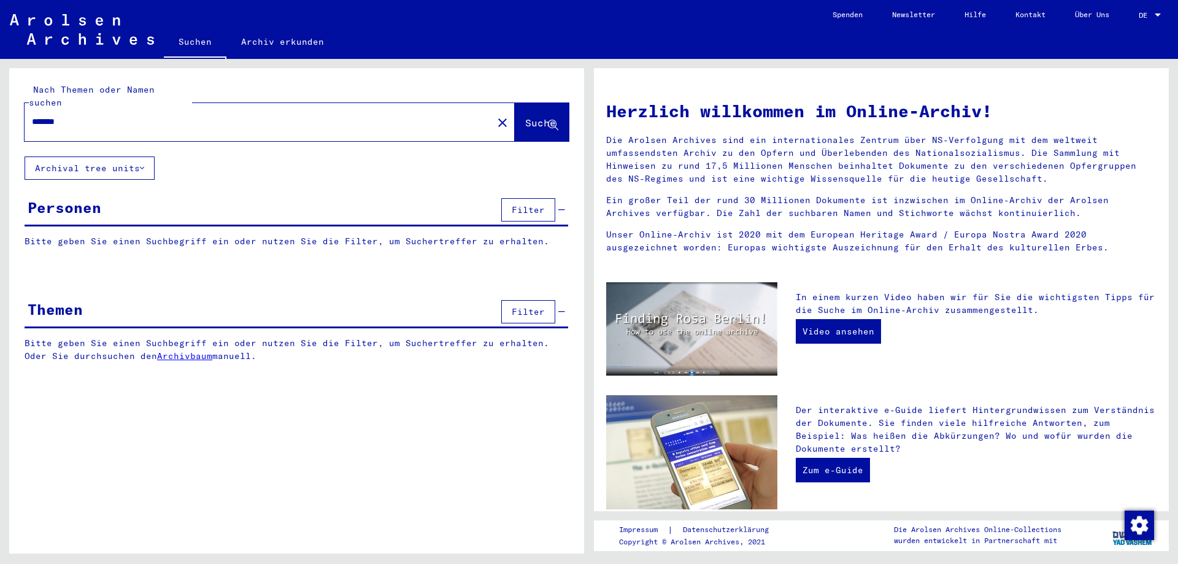  I want to click on a: Zum e-Guide, so click(832, 470).